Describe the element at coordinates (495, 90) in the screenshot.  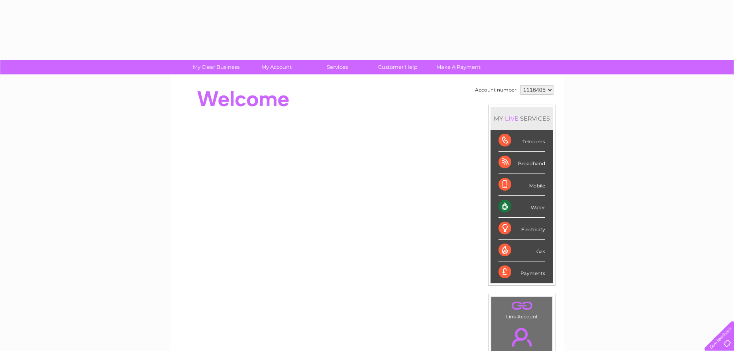
I see `td: Account number` at that location.